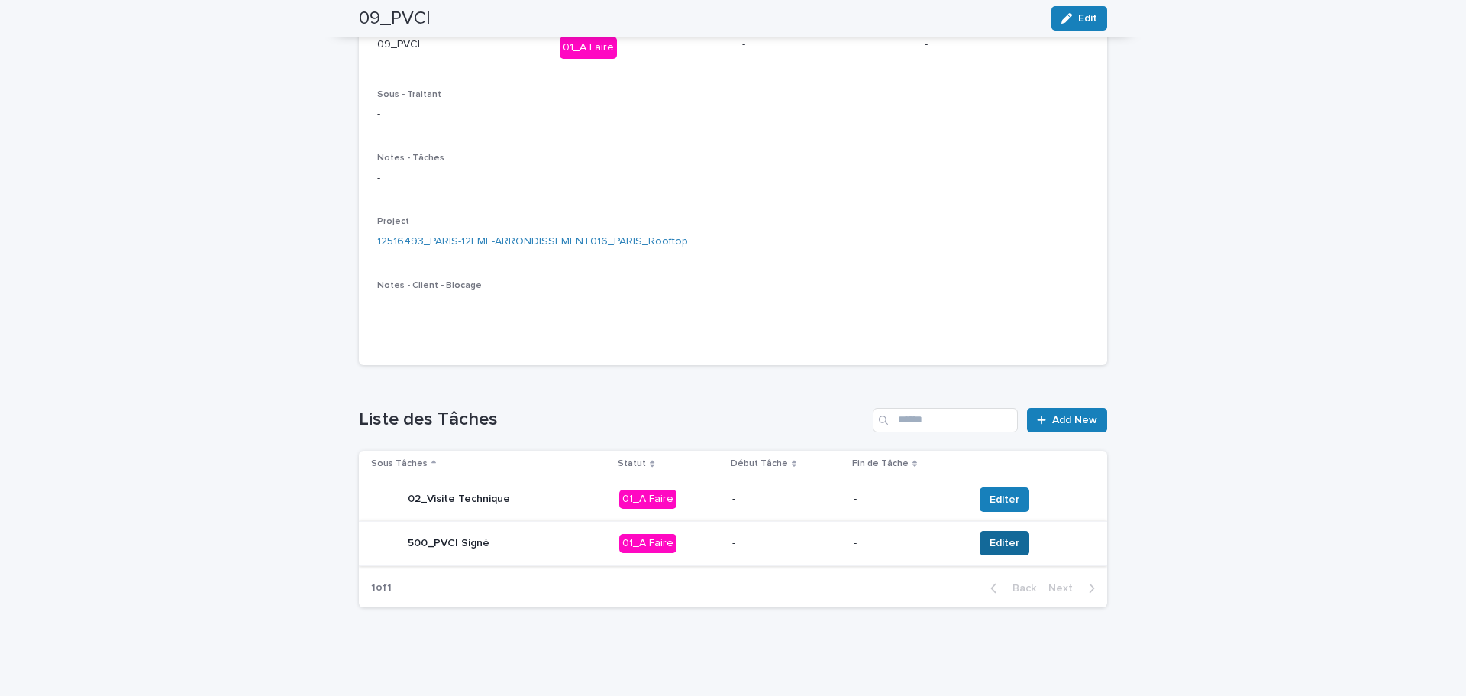  Describe the element at coordinates (1067, 420) in the screenshot. I see `a: Add New` at that location.